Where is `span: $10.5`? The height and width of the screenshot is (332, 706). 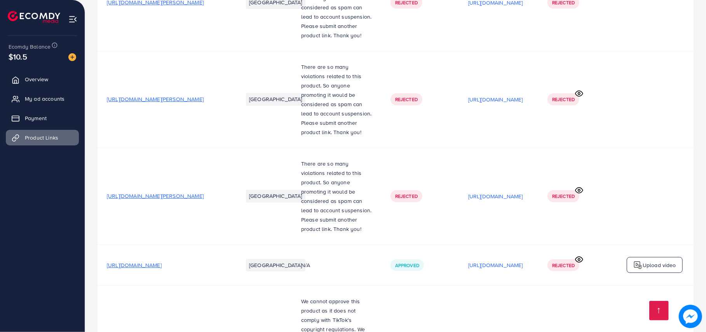 span: $10.5 is located at coordinates (18, 56).